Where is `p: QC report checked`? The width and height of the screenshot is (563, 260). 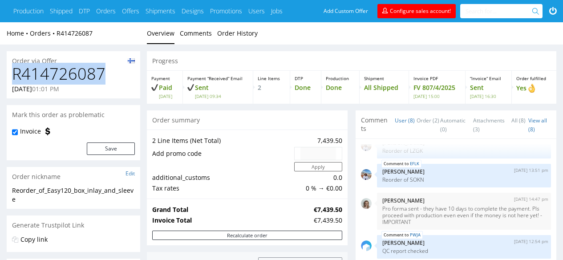
p: QC report checked is located at coordinates (464, 251).